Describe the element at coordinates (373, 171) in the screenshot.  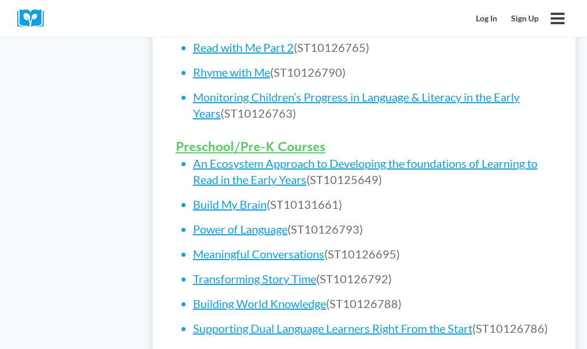
I see `li: (ST10125649)` at that location.